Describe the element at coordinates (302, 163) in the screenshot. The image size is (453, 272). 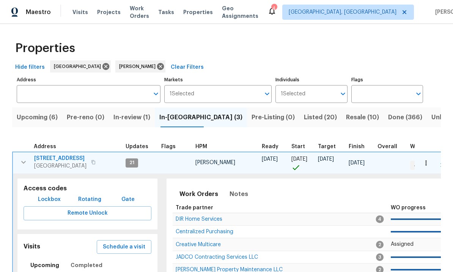
I see `td: Project started on time` at that location.